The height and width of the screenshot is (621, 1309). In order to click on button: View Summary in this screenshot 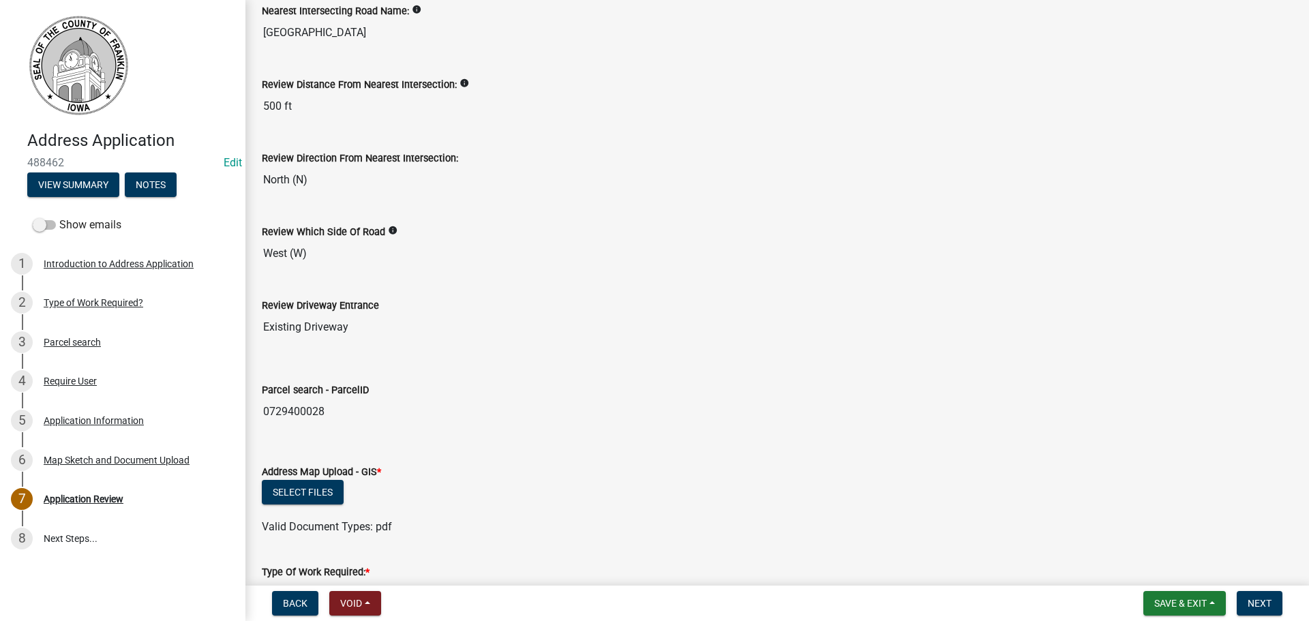, I will do `click(73, 185)`.